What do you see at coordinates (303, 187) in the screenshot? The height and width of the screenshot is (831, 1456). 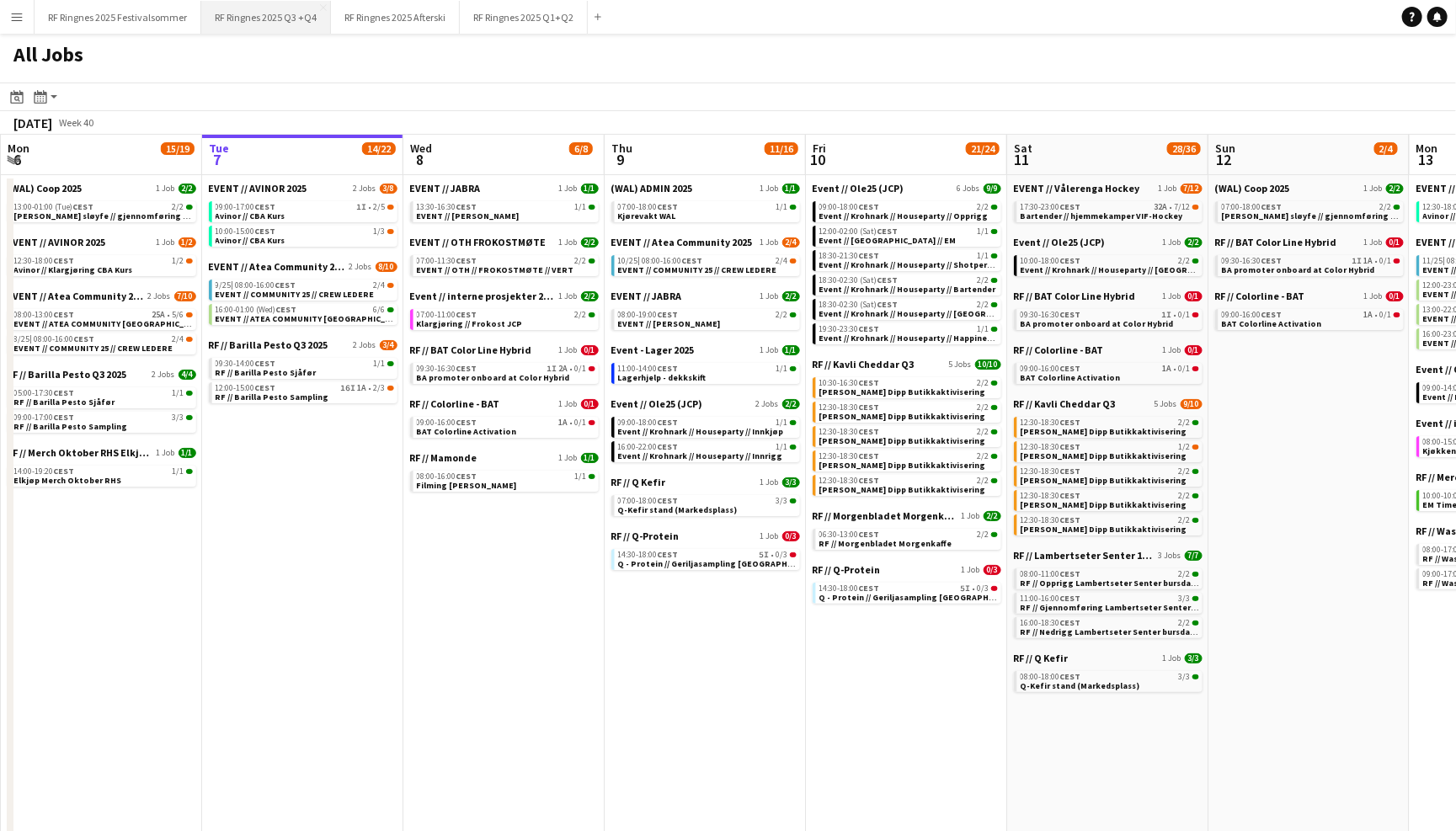 I see `a: EVENT // AVINOR 20252 Jobs3/8` at bounding box center [303, 187].